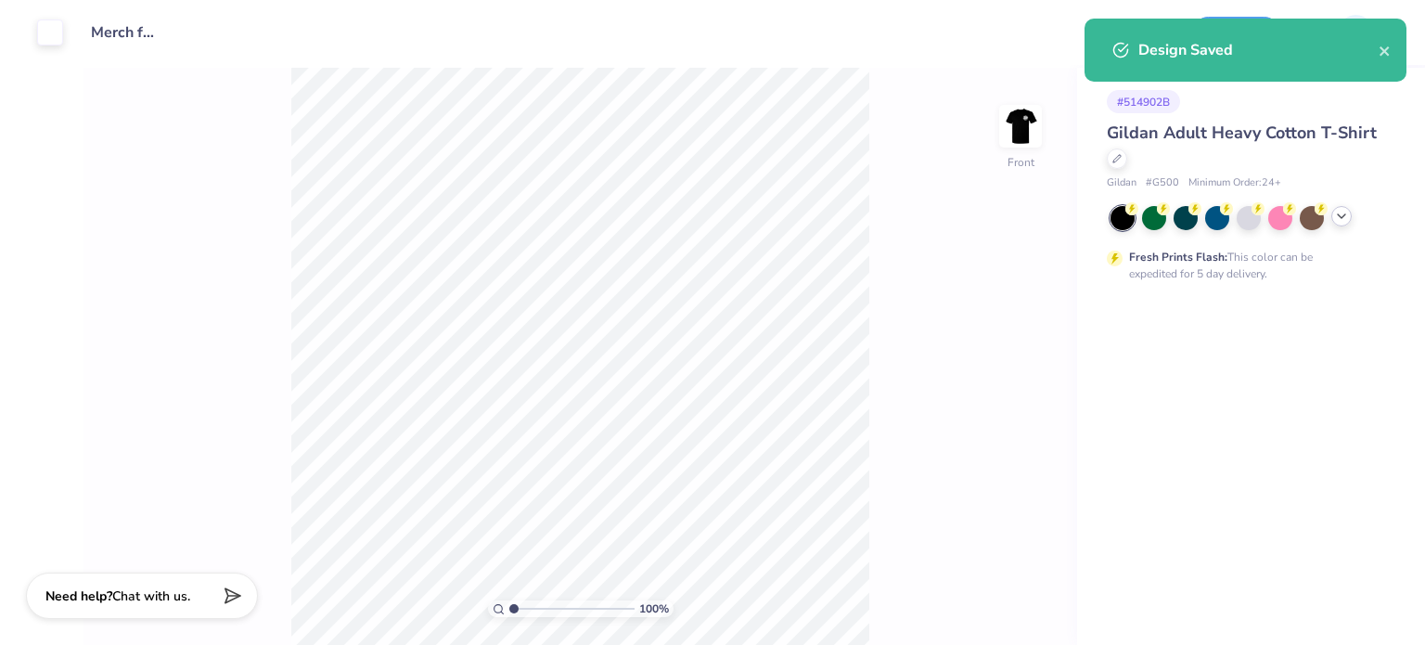  I want to click on strong: Need help?, so click(79, 596).